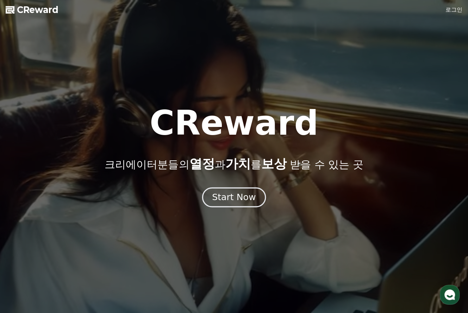 The image size is (468, 313). I want to click on a: 대화, so click(69, 232).